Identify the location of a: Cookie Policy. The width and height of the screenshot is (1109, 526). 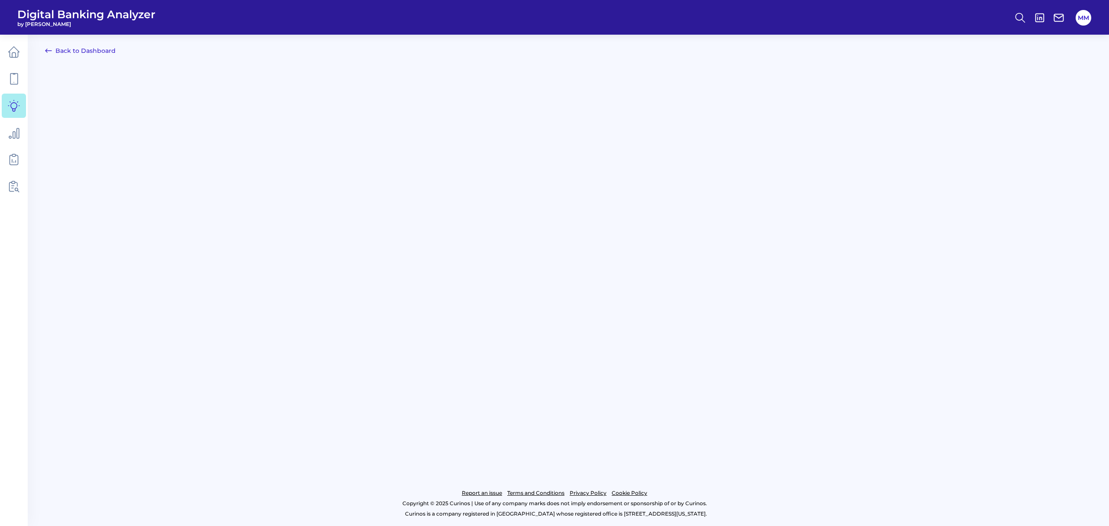
(629, 493).